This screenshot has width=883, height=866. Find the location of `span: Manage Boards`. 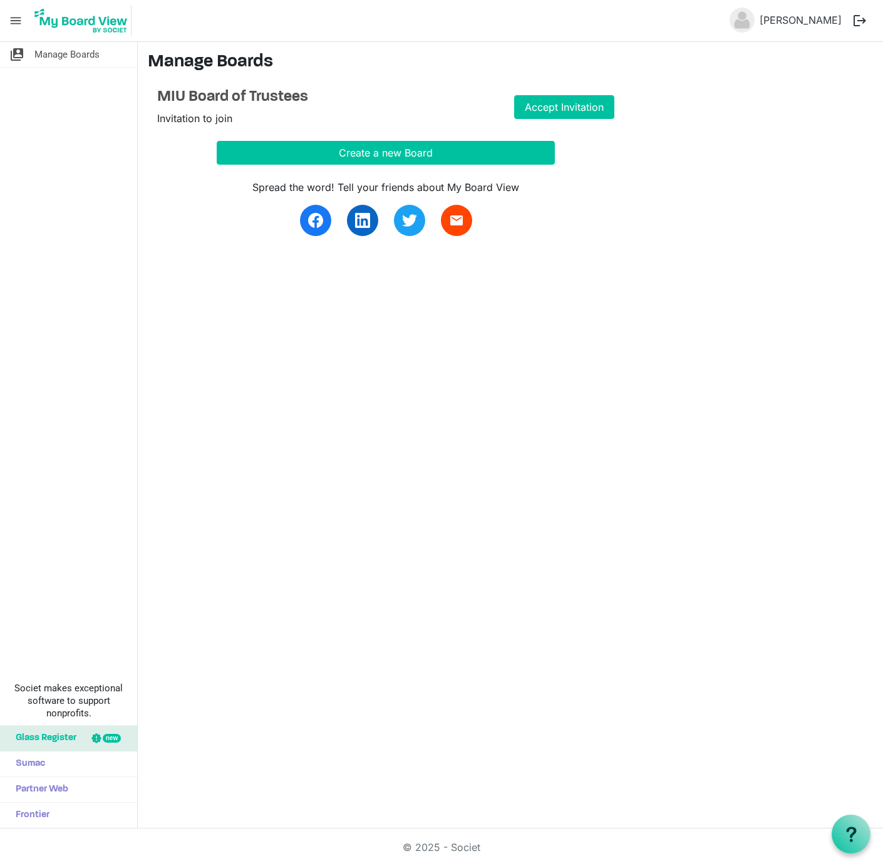

span: Manage Boards is located at coordinates (67, 54).